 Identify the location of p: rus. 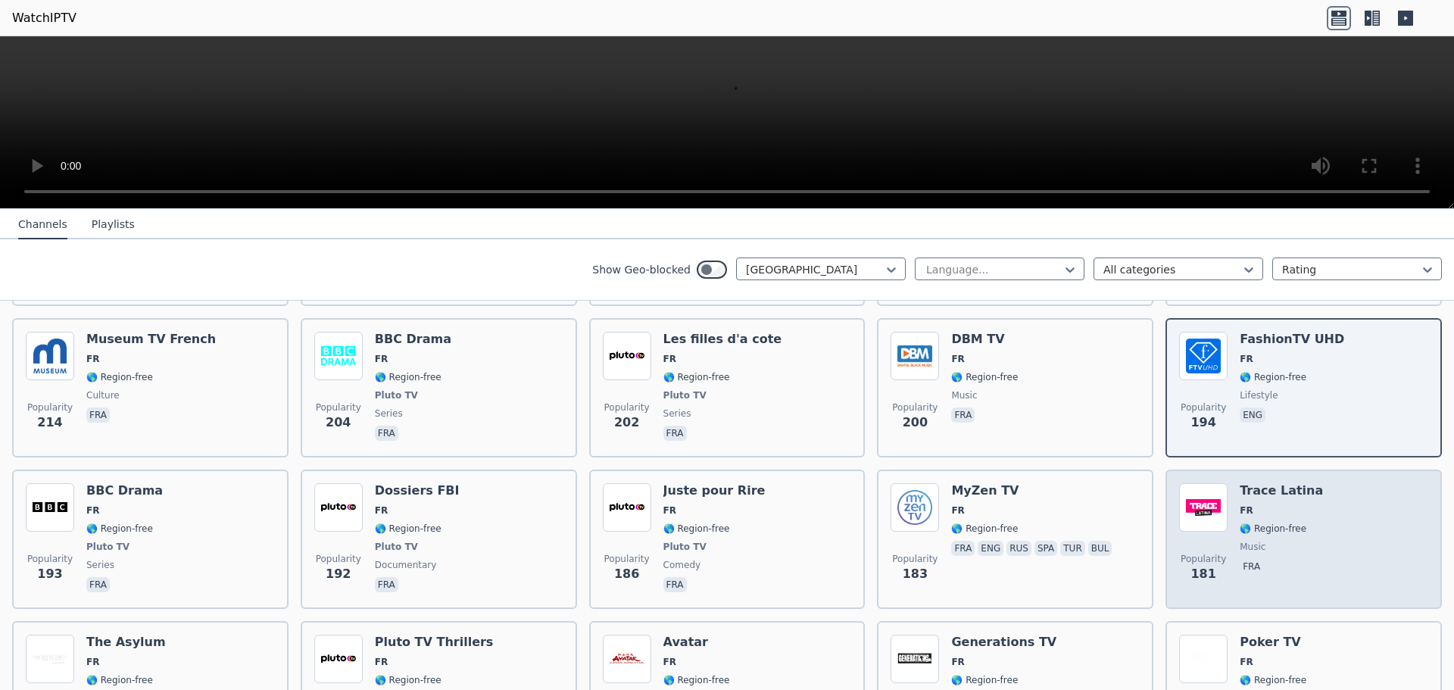
(1019, 548).